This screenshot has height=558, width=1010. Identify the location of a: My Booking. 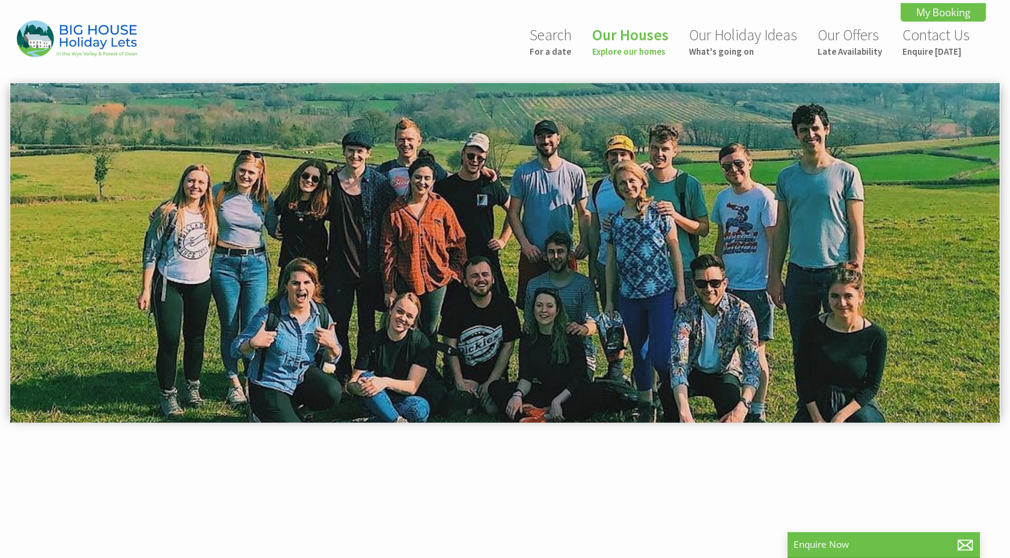
(943, 12).